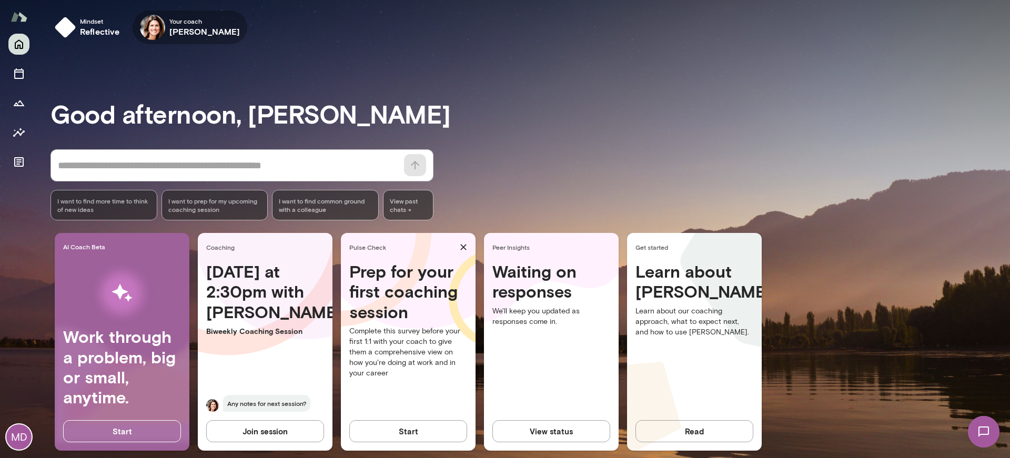 Image resolution: width=1010 pixels, height=458 pixels. What do you see at coordinates (124, 247) in the screenshot?
I see `span: AI Coach Beta` at bounding box center [124, 247].